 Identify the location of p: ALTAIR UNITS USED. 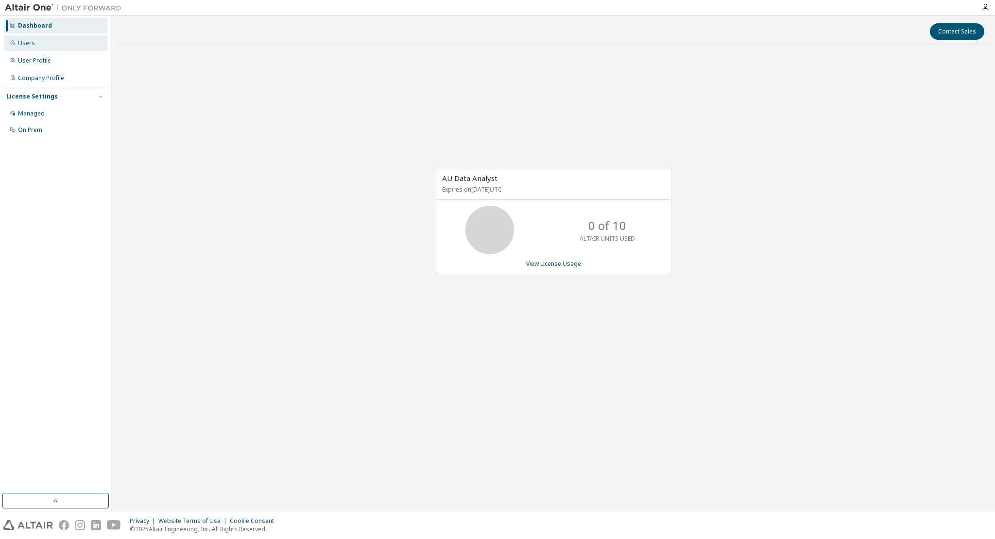
(607, 238).